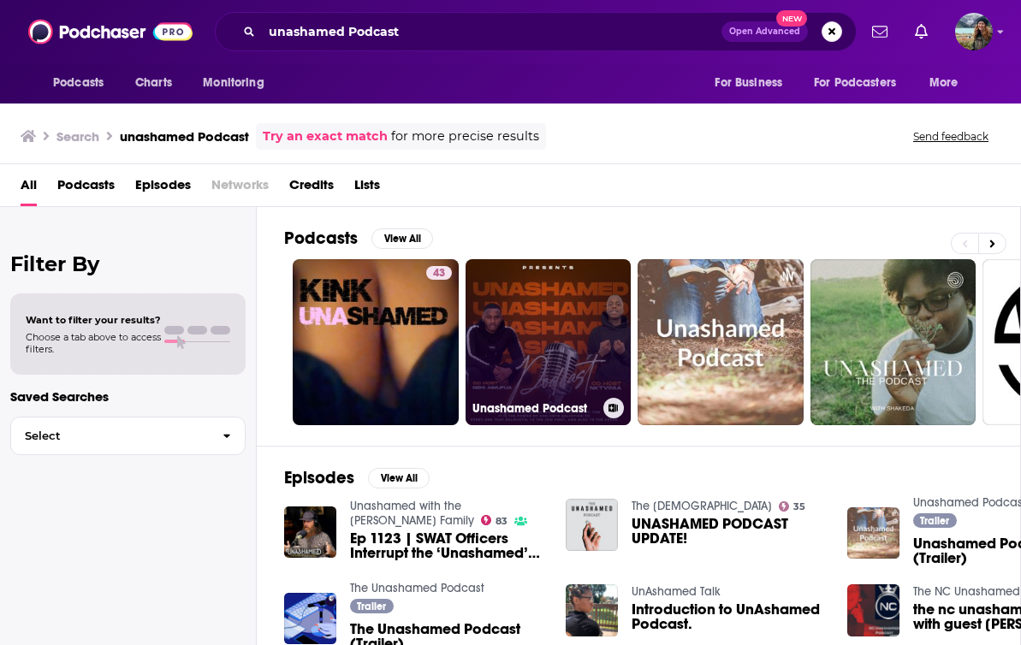 This screenshot has width=1021, height=645. What do you see at coordinates (310, 619) in the screenshot?
I see `a: The Unashamed Podcast (Trailer)` at bounding box center [310, 619].